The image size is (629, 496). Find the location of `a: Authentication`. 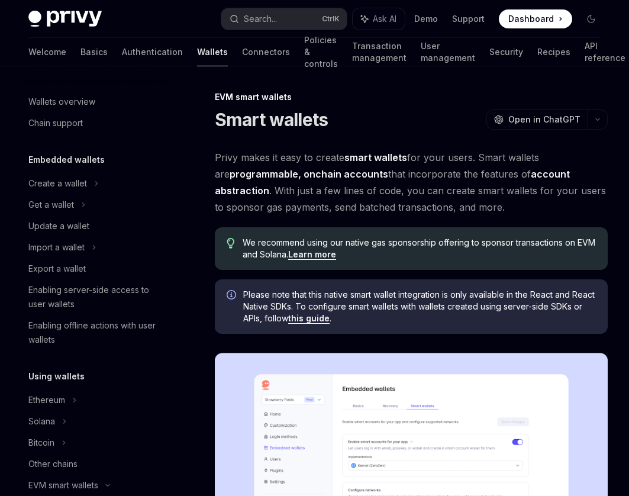

a: Authentication is located at coordinates (152, 52).